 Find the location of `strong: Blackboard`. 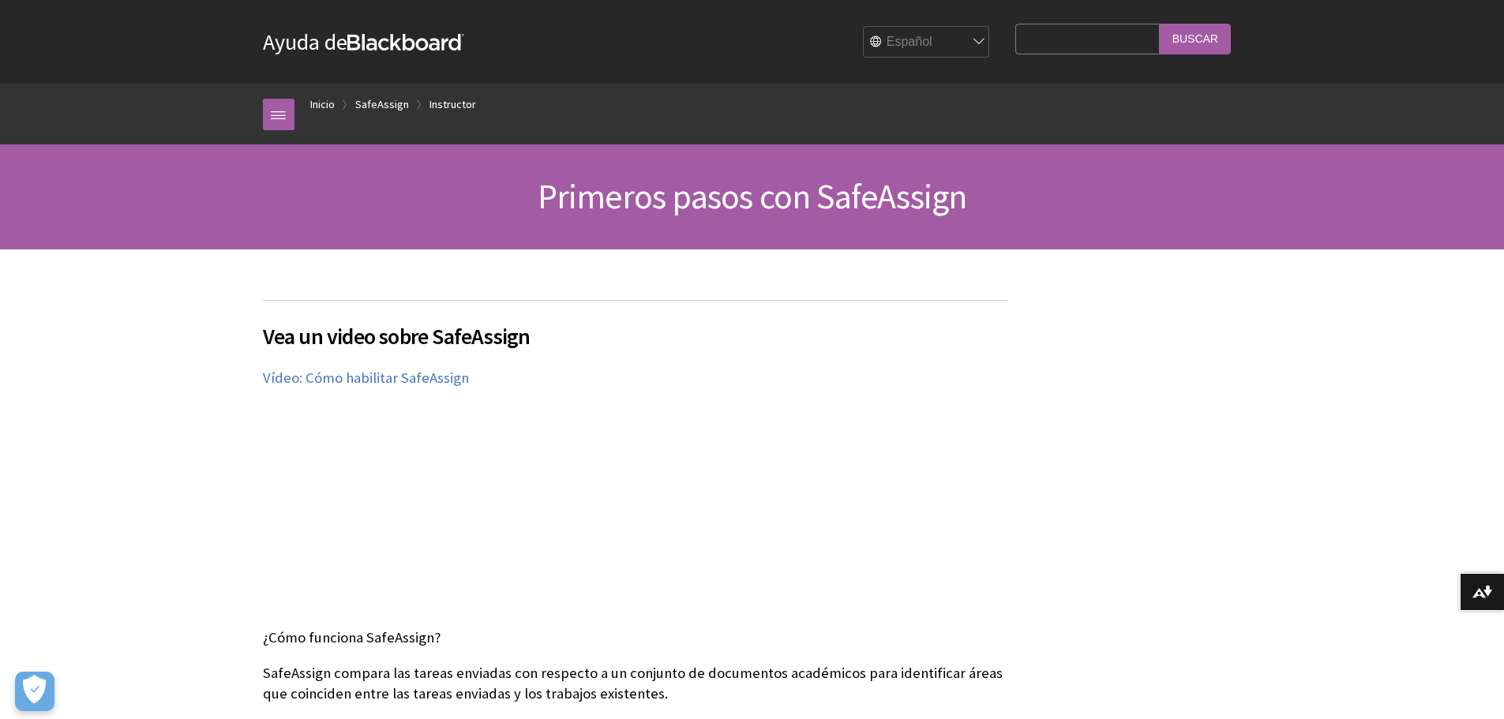

strong: Blackboard is located at coordinates (406, 42).